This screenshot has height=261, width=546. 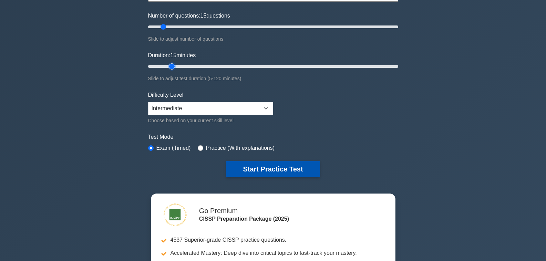 I want to click on div: Choose based on your current skill level, so click(x=211, y=121).